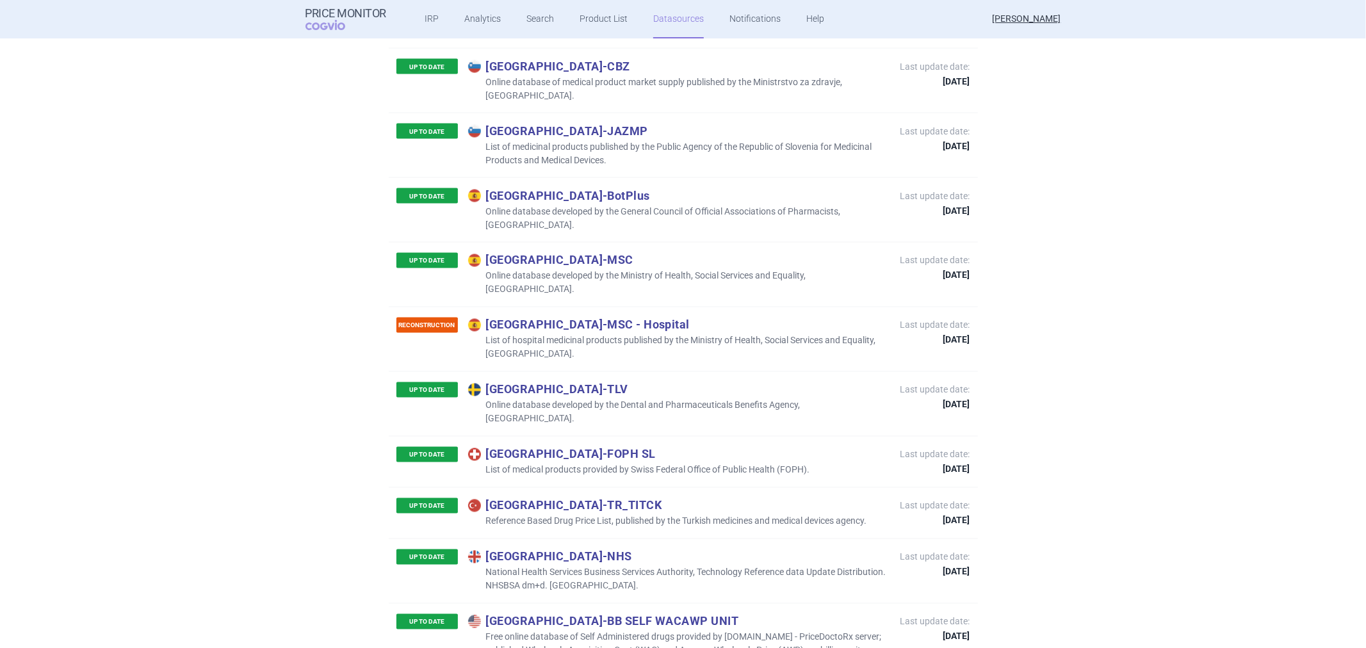  What do you see at coordinates (677, 348) in the screenshot?
I see `p: List of hospital medicinal products published by the Ministry of Health, Social Services and Equa...` at bounding box center [677, 348].